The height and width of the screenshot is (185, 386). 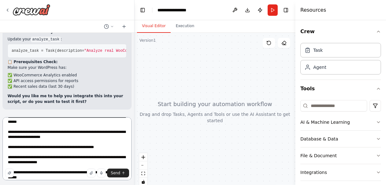 What do you see at coordinates (34, 51) in the screenshot?
I see `span: analyze_task = Task(` at bounding box center [34, 51].